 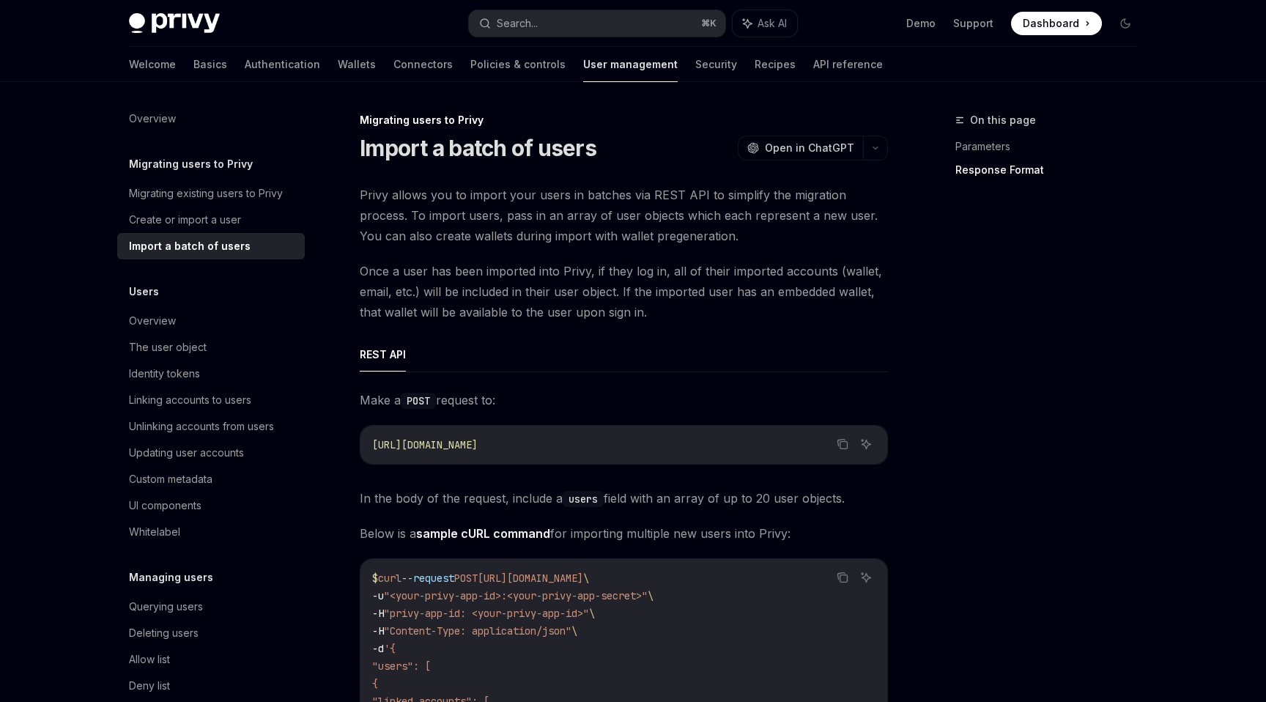 What do you see at coordinates (144, 292) in the screenshot?
I see `h5: Users` at bounding box center [144, 292].